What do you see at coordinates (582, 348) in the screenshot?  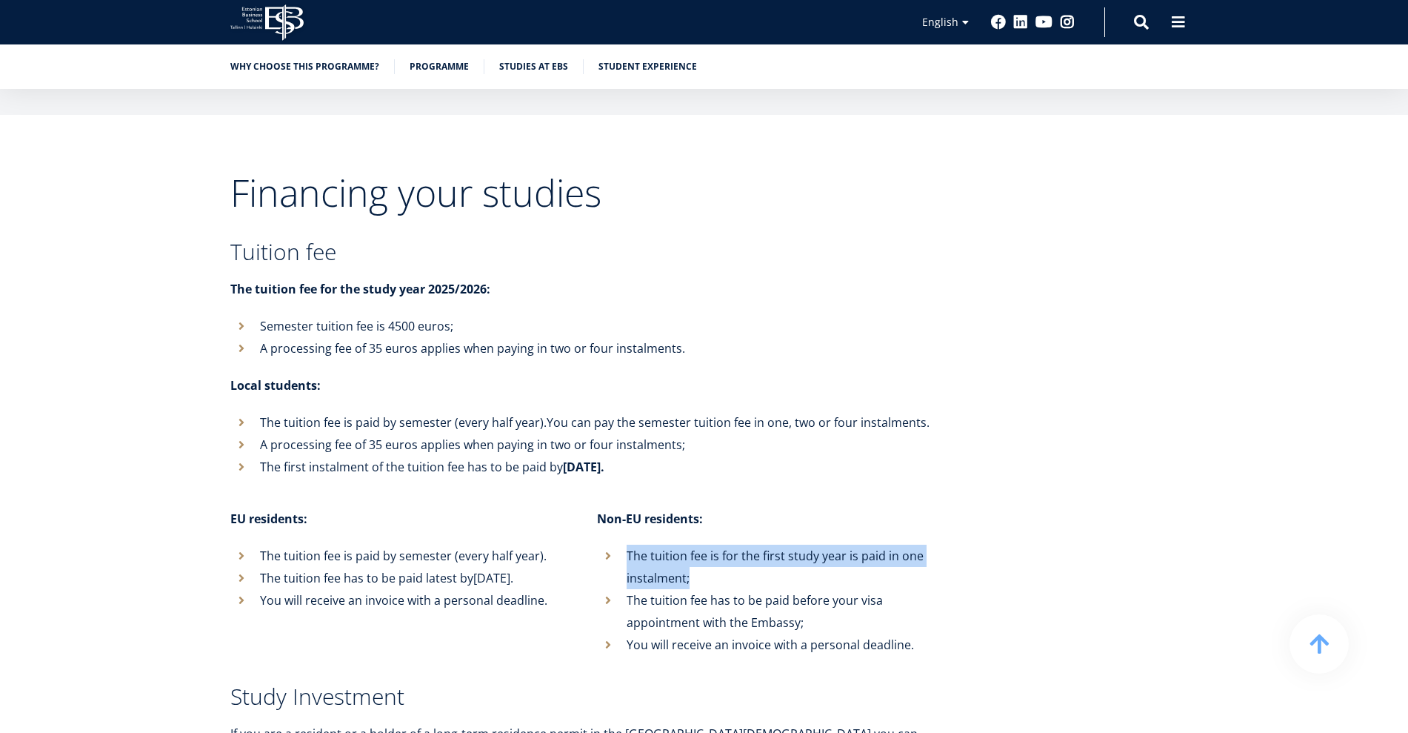 I see `li: A processing fee of 35 euros applies when paying in two or four instalments.` at bounding box center [582, 348].